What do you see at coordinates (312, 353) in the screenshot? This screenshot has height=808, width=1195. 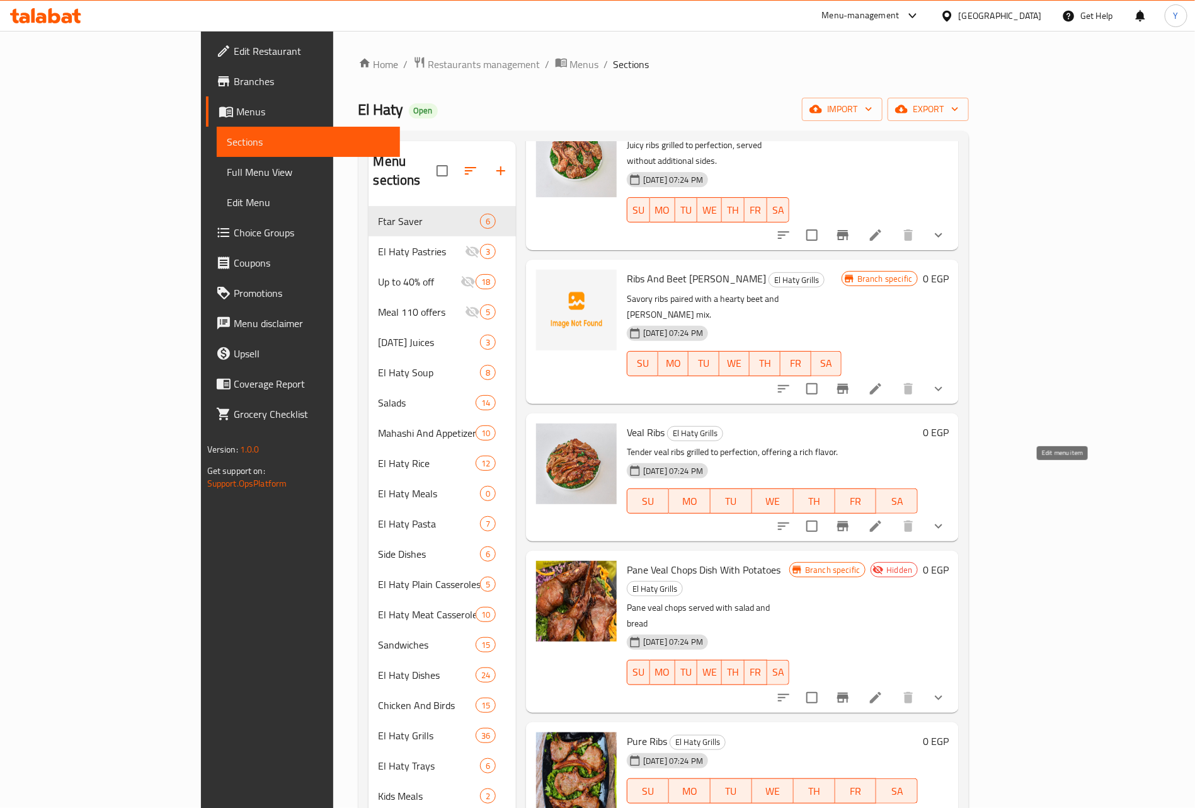 I see `span: Upsell` at bounding box center [312, 353].